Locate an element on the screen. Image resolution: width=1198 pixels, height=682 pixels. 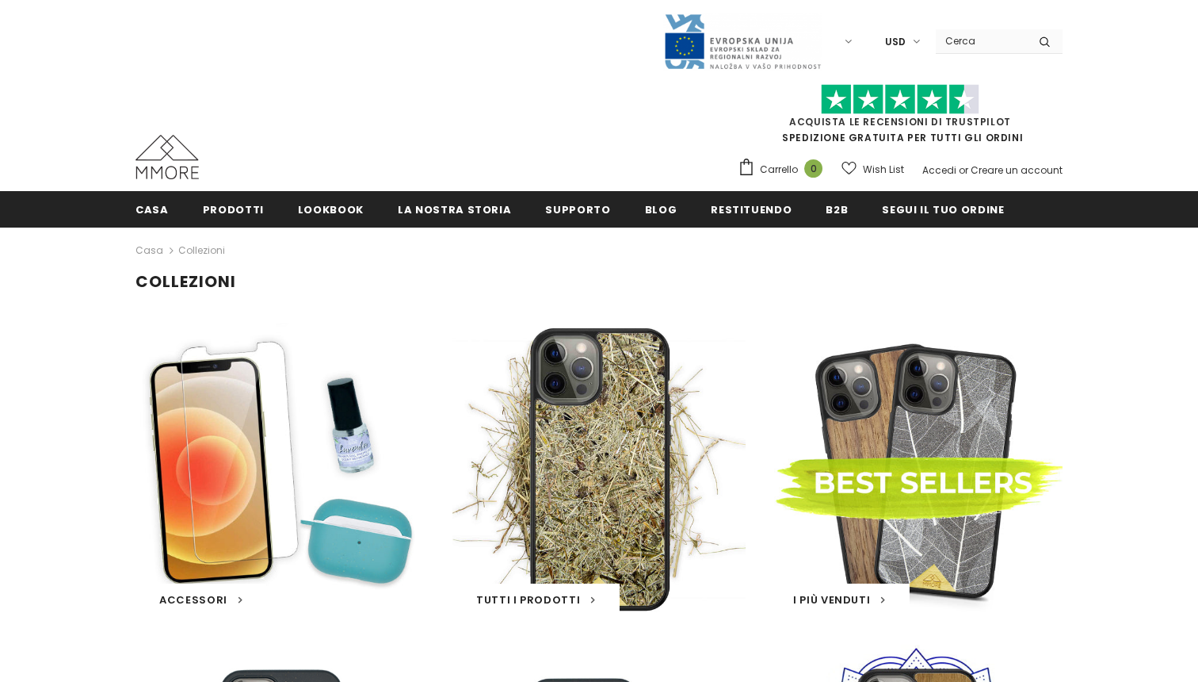
a: supporto is located at coordinates (578, 208).